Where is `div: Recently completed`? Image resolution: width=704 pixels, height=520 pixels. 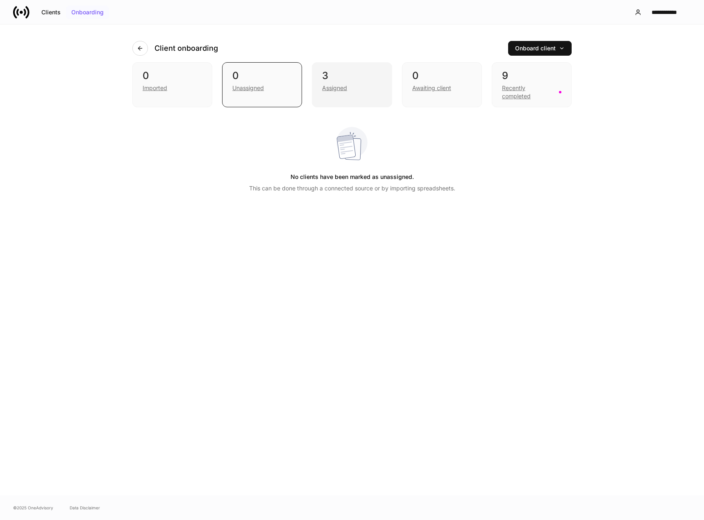 div: Recently completed is located at coordinates (528, 92).